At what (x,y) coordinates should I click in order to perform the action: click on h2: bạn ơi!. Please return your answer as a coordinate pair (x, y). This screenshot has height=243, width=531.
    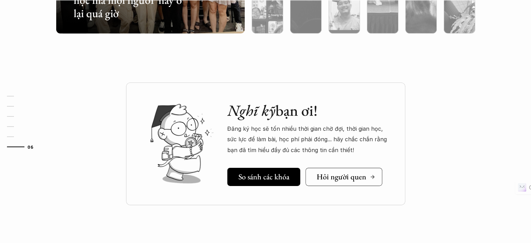
    Looking at the image, I should click on (309, 110).